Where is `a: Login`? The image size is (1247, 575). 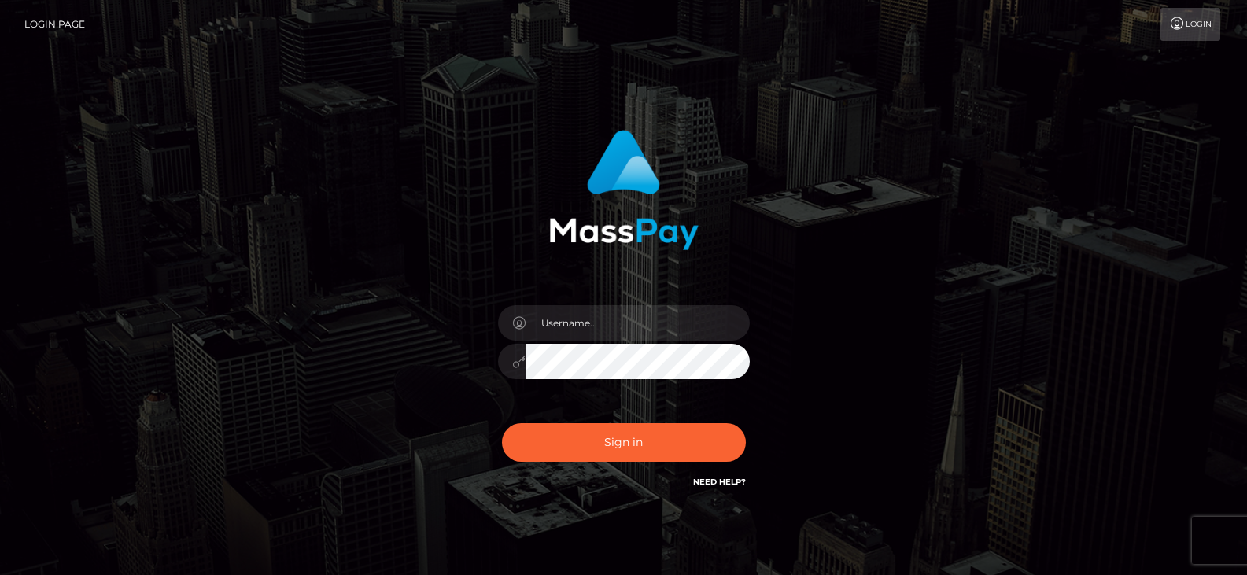
a: Login is located at coordinates (1190, 24).